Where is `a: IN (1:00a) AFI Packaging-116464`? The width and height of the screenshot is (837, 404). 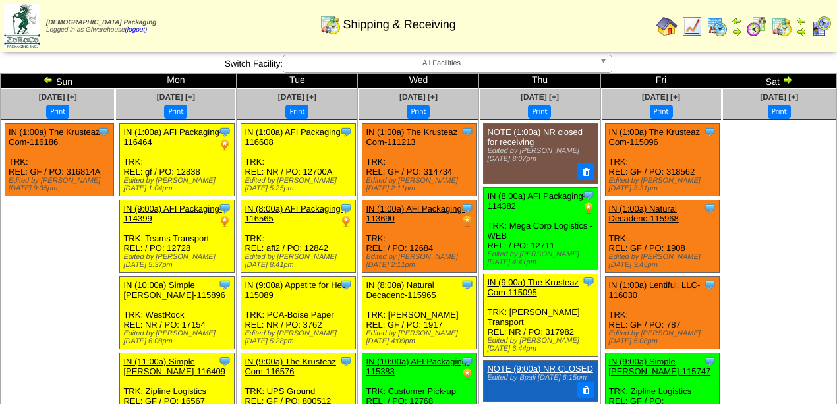
a: IN (1:00a) AFI Packaging-116464 is located at coordinates (173, 137).